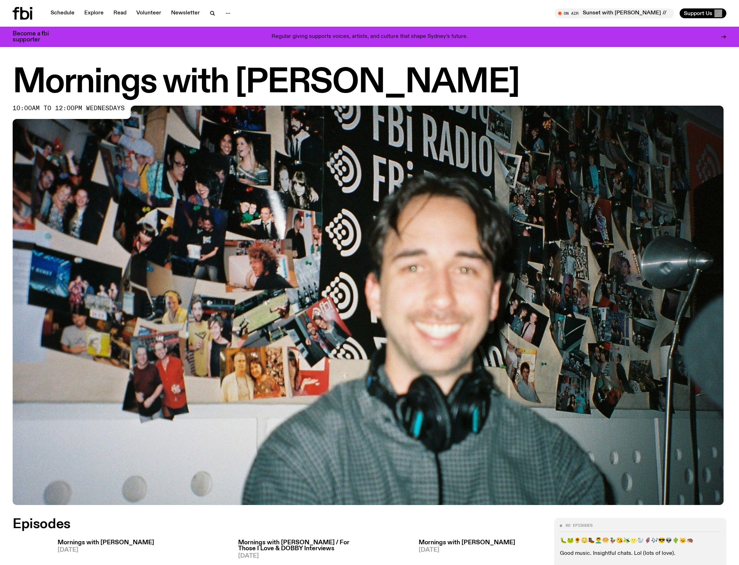 The height and width of the screenshot is (565, 739). Describe the element at coordinates (94, 13) in the screenshot. I see `a: Explore` at that location.